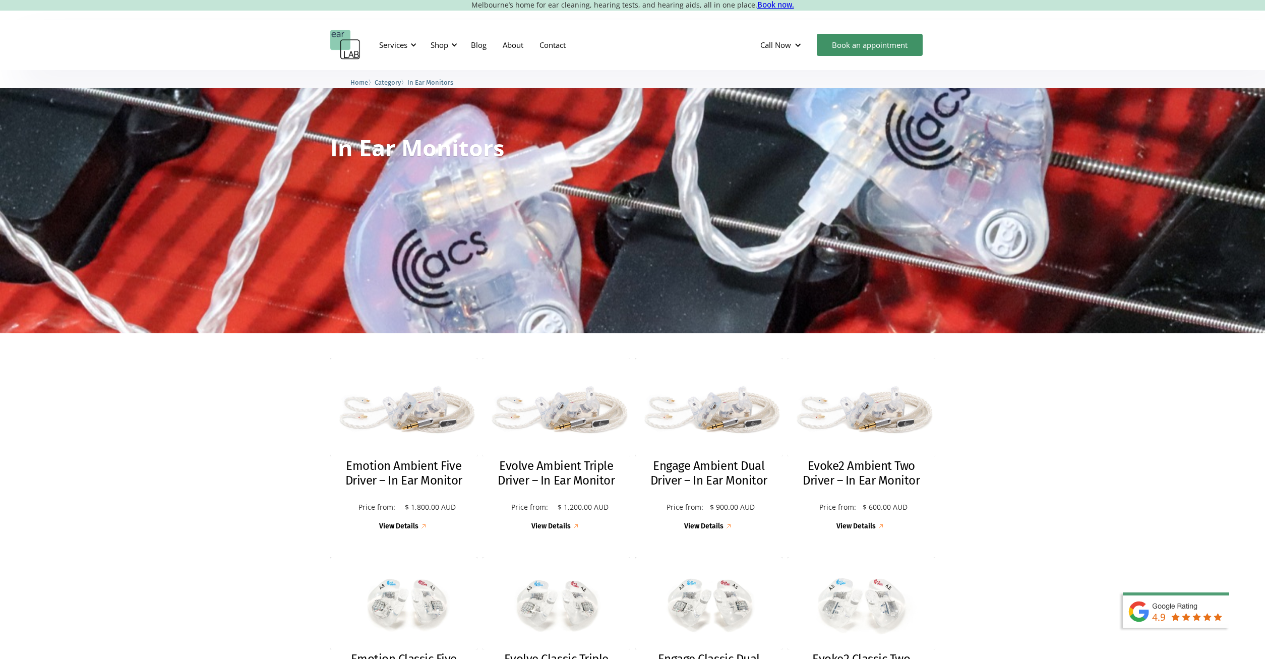 Image resolution: width=1265 pixels, height=659 pixels. I want to click on h1: In Ear Monitors, so click(417, 147).